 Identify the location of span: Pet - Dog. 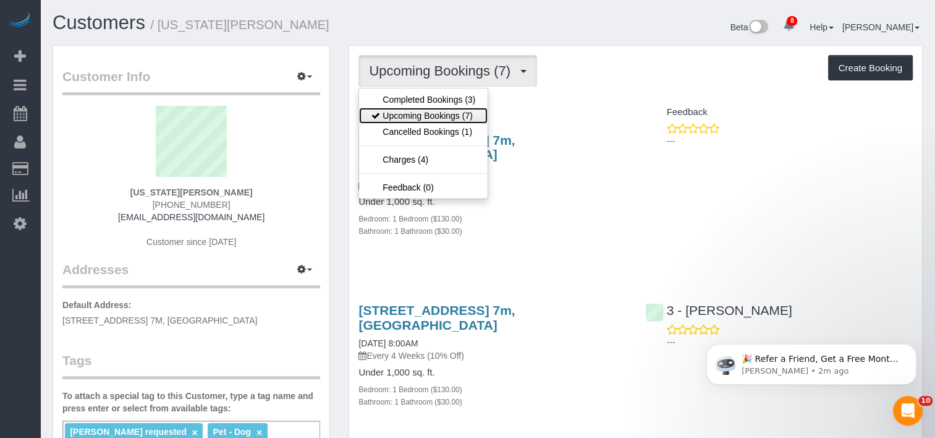
(232, 432).